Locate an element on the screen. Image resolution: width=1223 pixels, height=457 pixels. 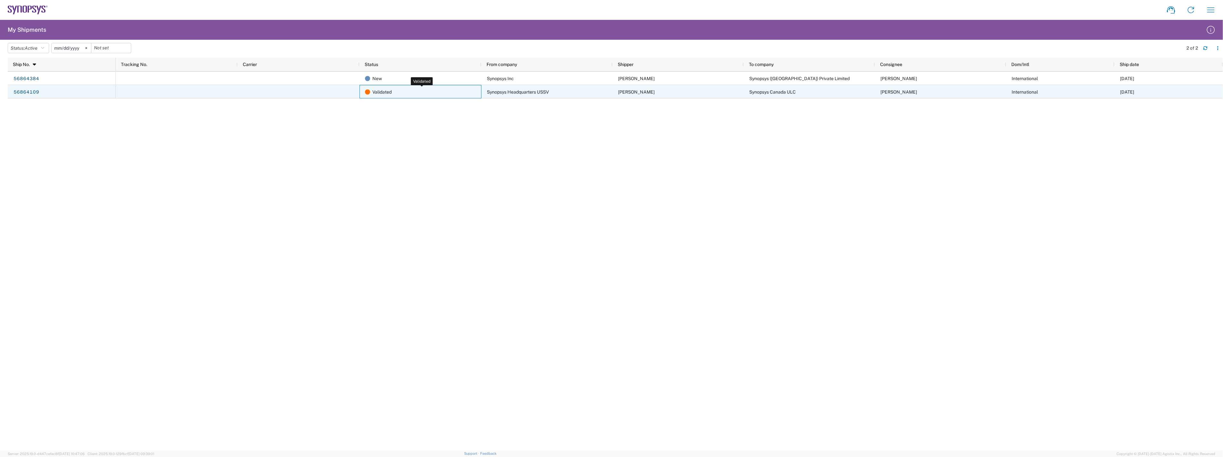
span: New is located at coordinates (377, 79).